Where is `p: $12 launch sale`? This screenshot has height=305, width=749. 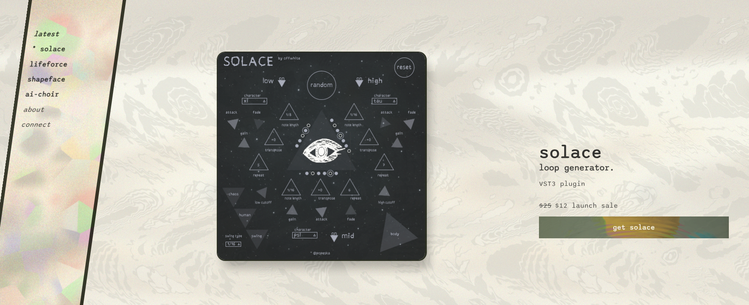
p: $12 launch sale is located at coordinates (586, 206).